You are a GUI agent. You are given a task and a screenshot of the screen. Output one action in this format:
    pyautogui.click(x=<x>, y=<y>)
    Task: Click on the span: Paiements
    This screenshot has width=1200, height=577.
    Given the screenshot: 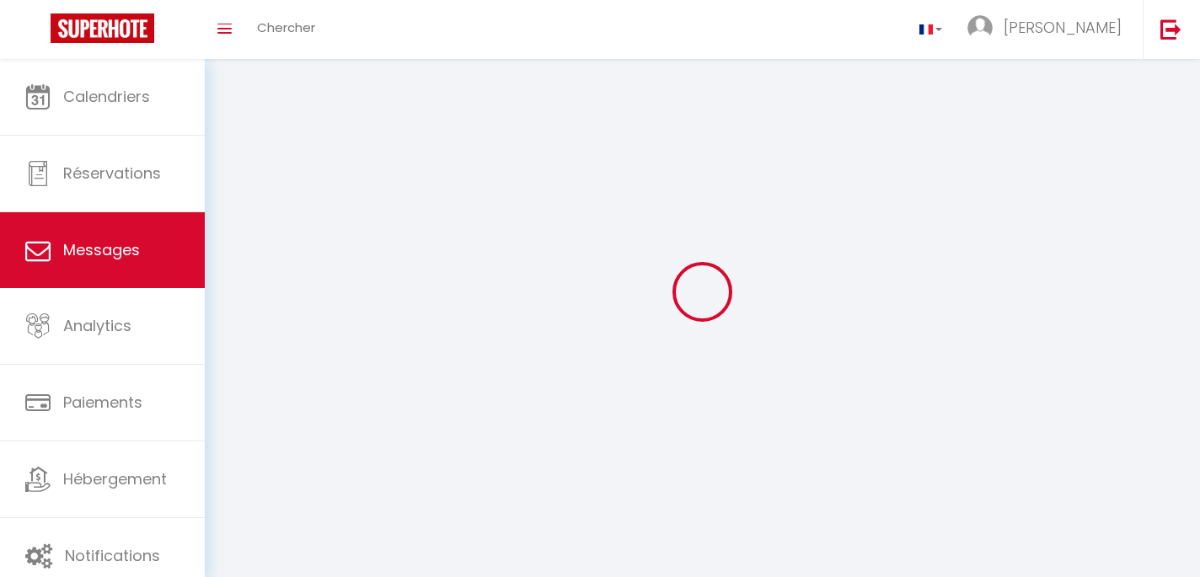 What is the action you would take?
    pyautogui.click(x=103, y=402)
    